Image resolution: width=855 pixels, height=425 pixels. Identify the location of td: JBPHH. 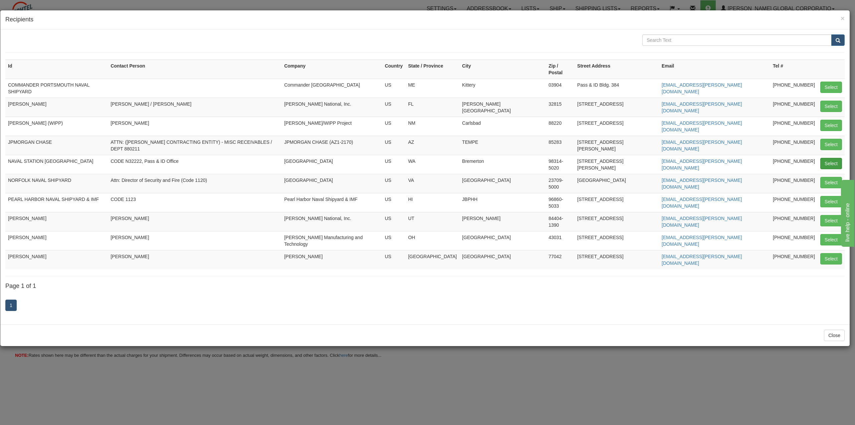
(503, 202).